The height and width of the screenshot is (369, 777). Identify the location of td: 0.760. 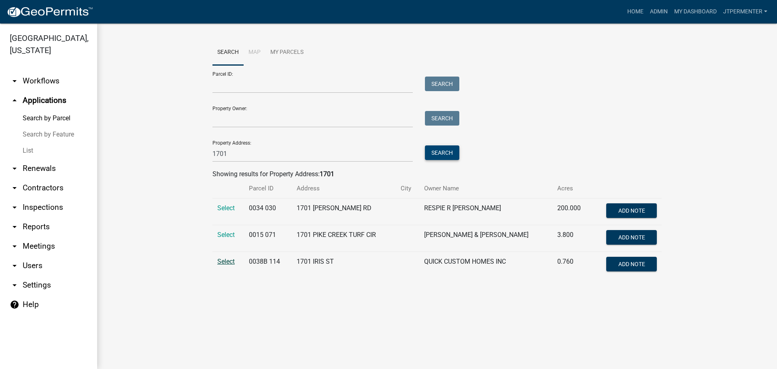
(572, 265).